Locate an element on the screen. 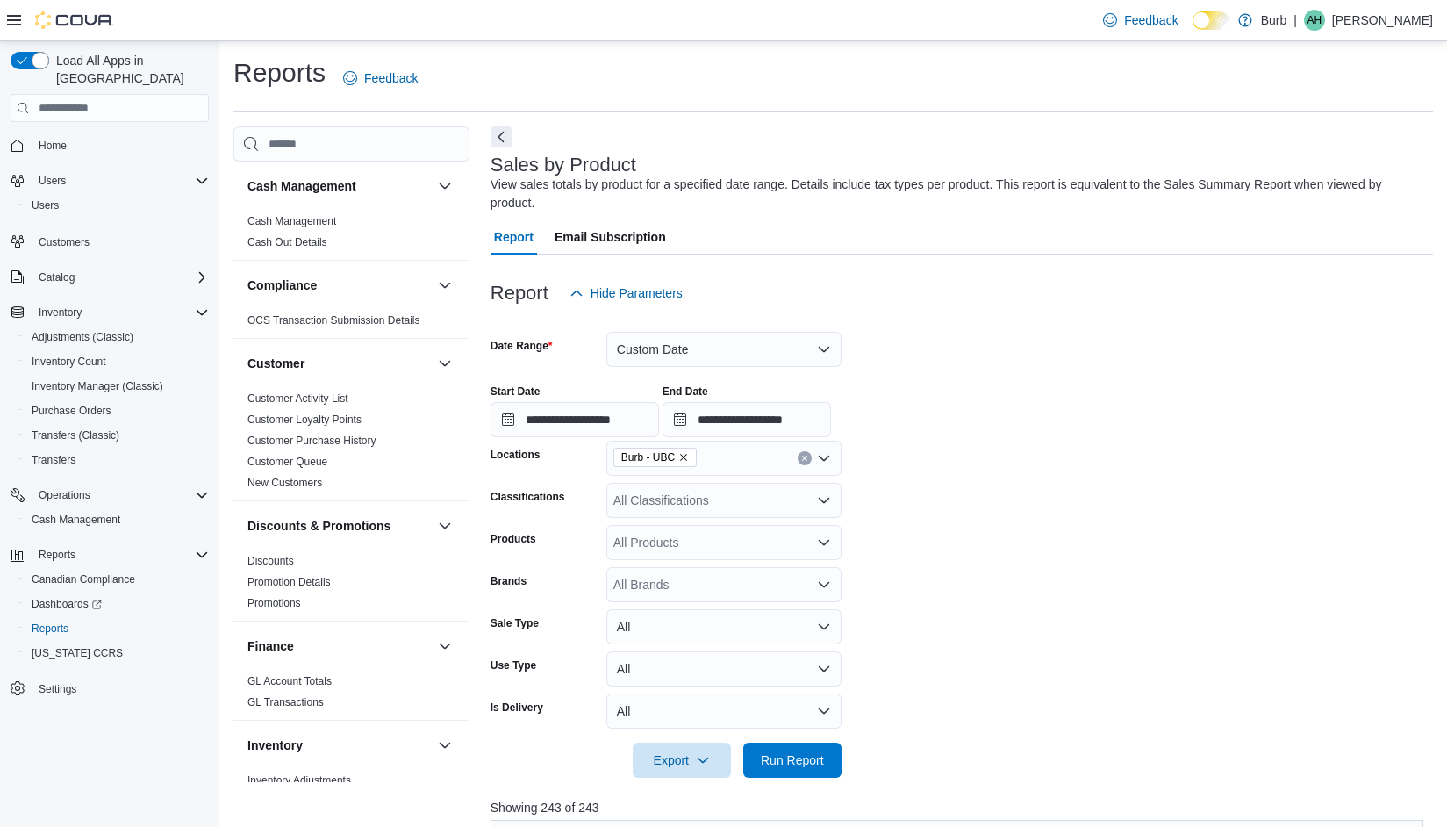  div: Discounts & Promotions is located at coordinates (351, 585).